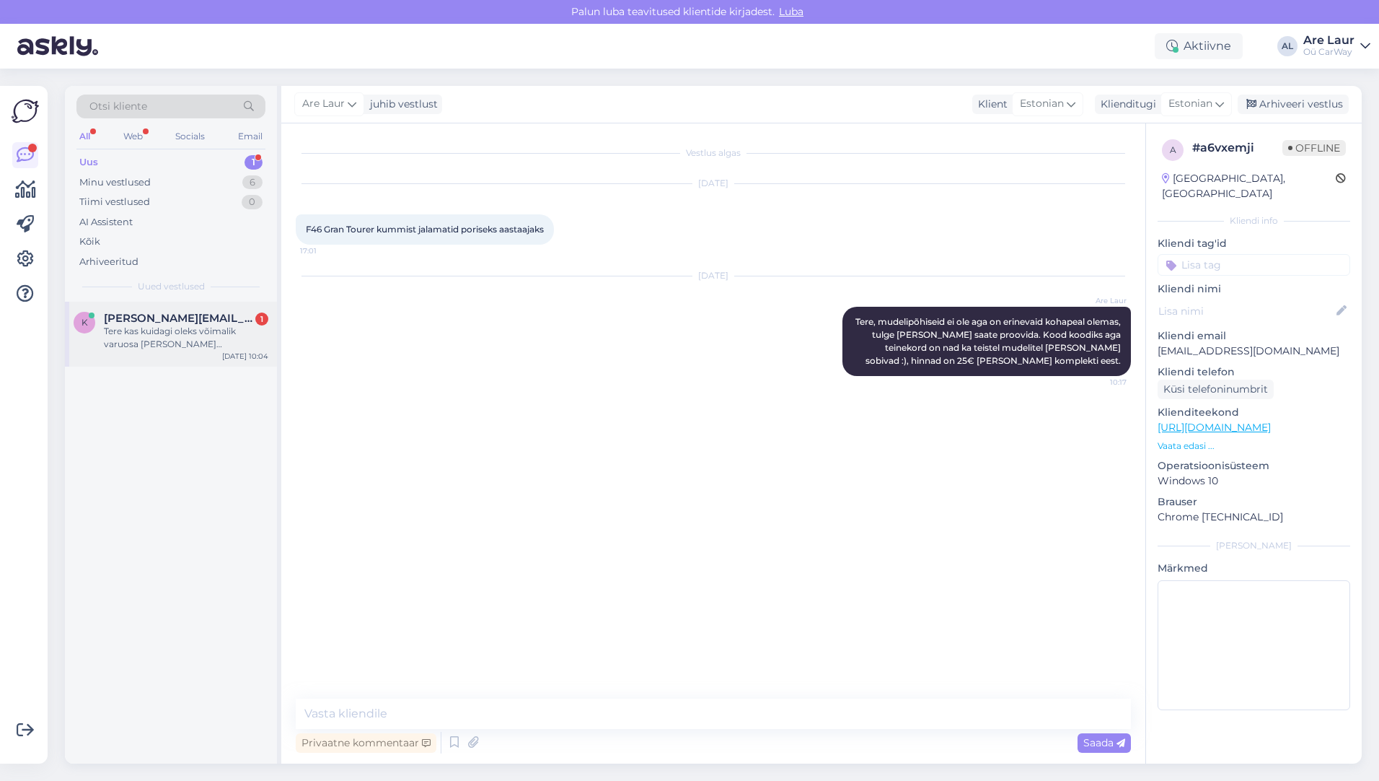 This screenshot has width=1379, height=781. I want to click on div: juhib vestlust, so click(401, 104).